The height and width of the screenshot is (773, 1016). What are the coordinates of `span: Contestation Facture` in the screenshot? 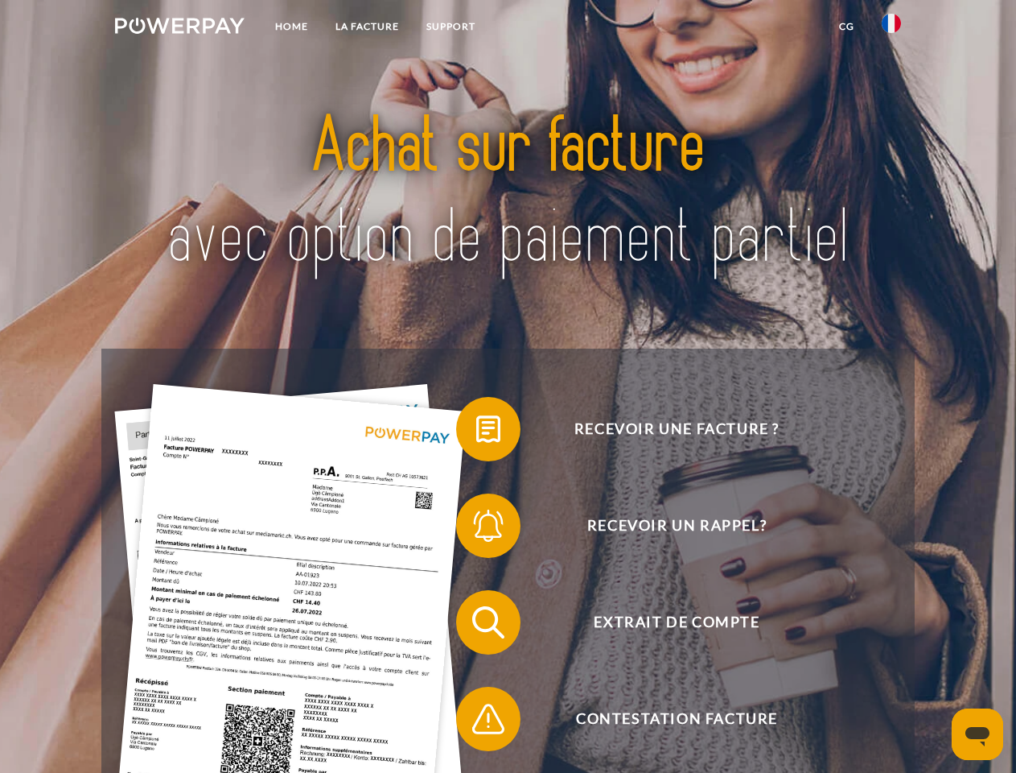 It's located at (677, 719).